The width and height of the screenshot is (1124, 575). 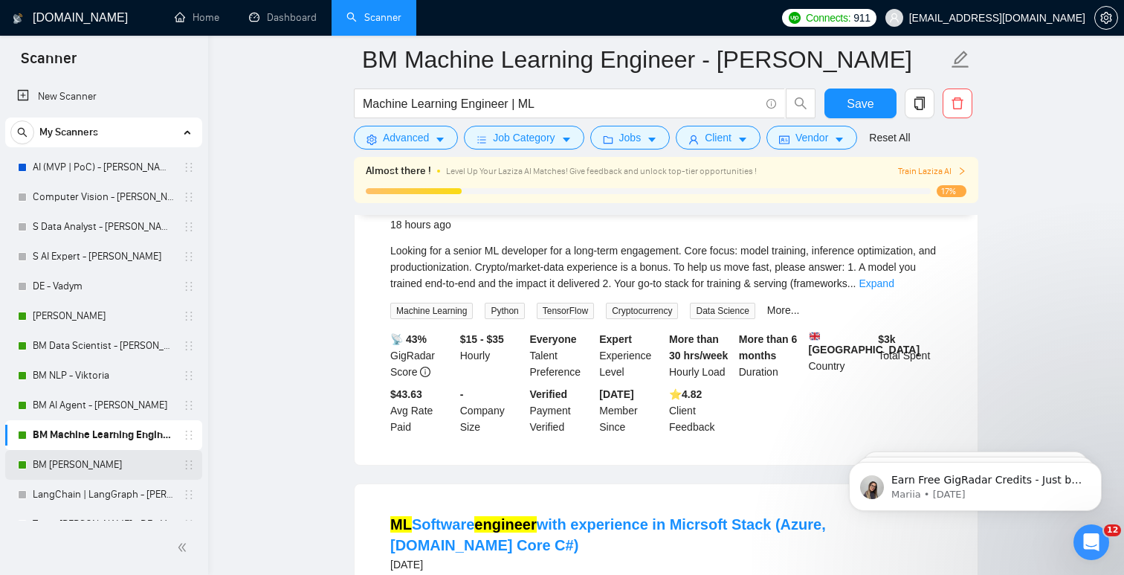 What do you see at coordinates (666, 267) in the screenshot?
I see `div: Looking for a senior ML developer for a long-term engagement. Core focus: model training, inferen...` at bounding box center [666, 267].